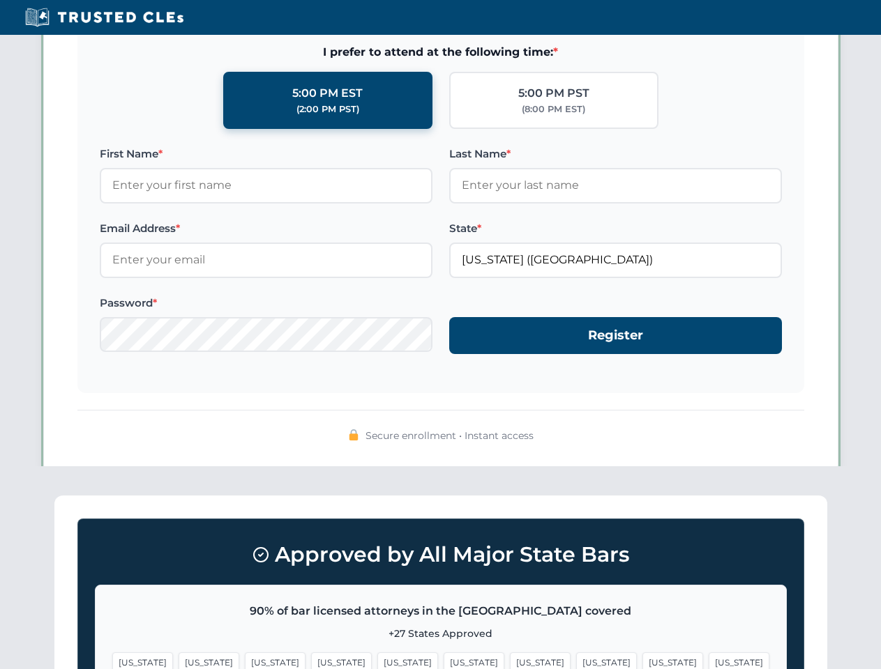  What do you see at coordinates (441, 52) in the screenshot?
I see `span: I prefer to attend at the following time:` at bounding box center [441, 52].